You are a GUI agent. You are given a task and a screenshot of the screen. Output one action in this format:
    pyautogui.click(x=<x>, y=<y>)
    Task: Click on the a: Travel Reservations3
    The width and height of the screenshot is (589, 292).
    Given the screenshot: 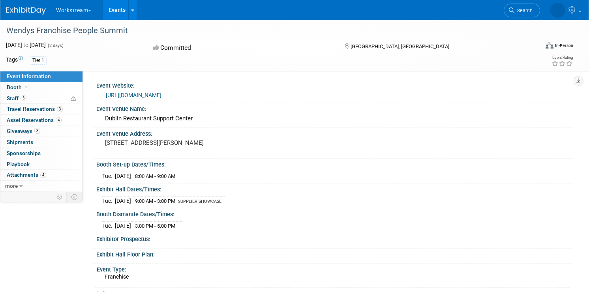 What is the action you would take?
    pyautogui.click(x=41, y=109)
    